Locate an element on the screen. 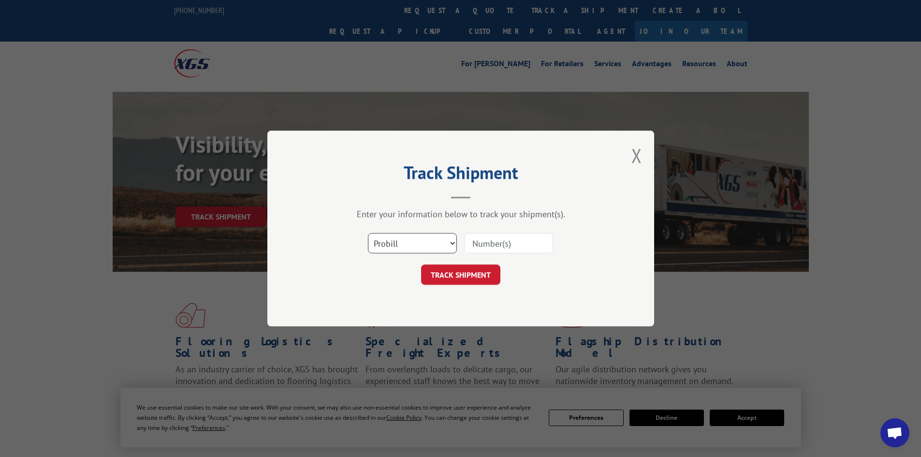 Image resolution: width=921 pixels, height=457 pixels. div: Open chat is located at coordinates (894, 432).